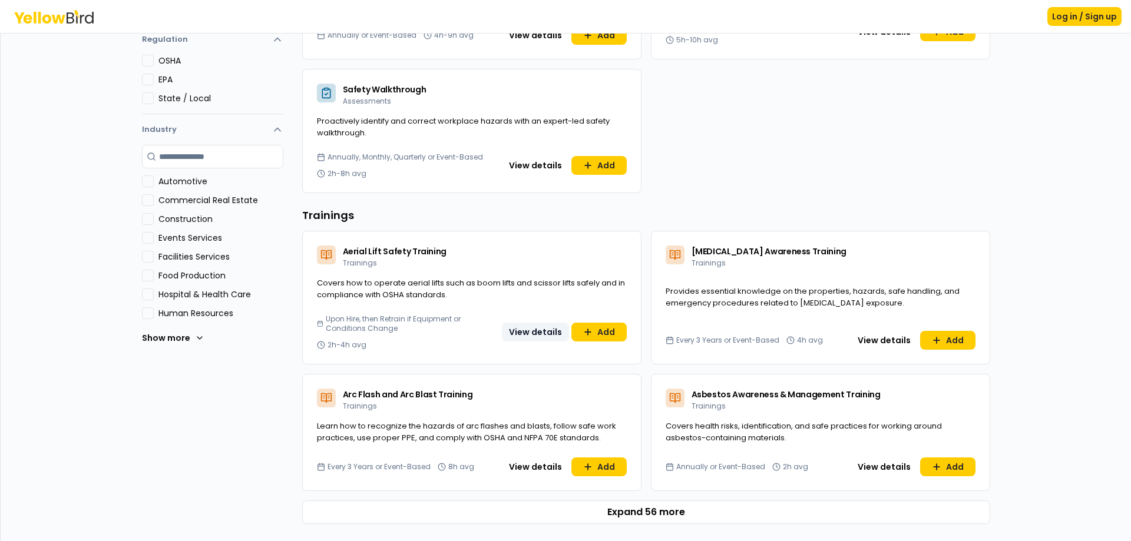 The image size is (1131, 541). I want to click on span: Aerial Lift Safety Training, so click(395, 251).